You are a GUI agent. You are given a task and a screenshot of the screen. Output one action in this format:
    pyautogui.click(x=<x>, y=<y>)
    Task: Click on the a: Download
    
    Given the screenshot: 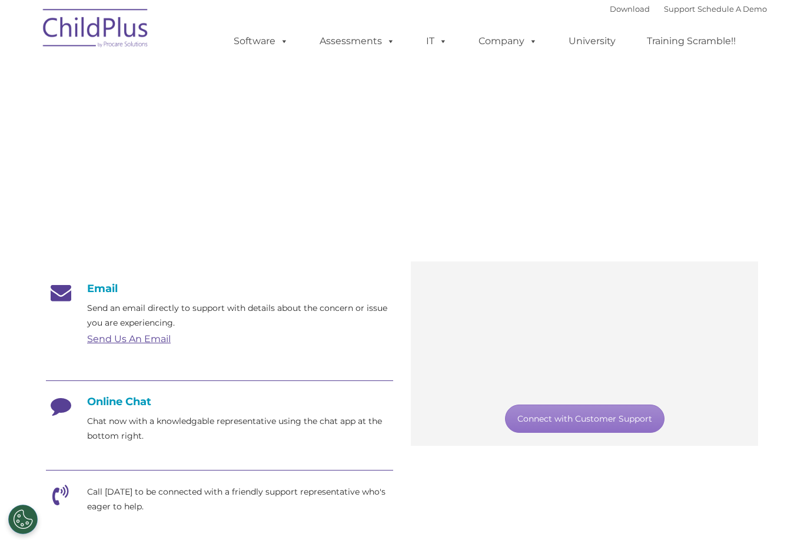 What is the action you would take?
    pyautogui.click(x=630, y=9)
    